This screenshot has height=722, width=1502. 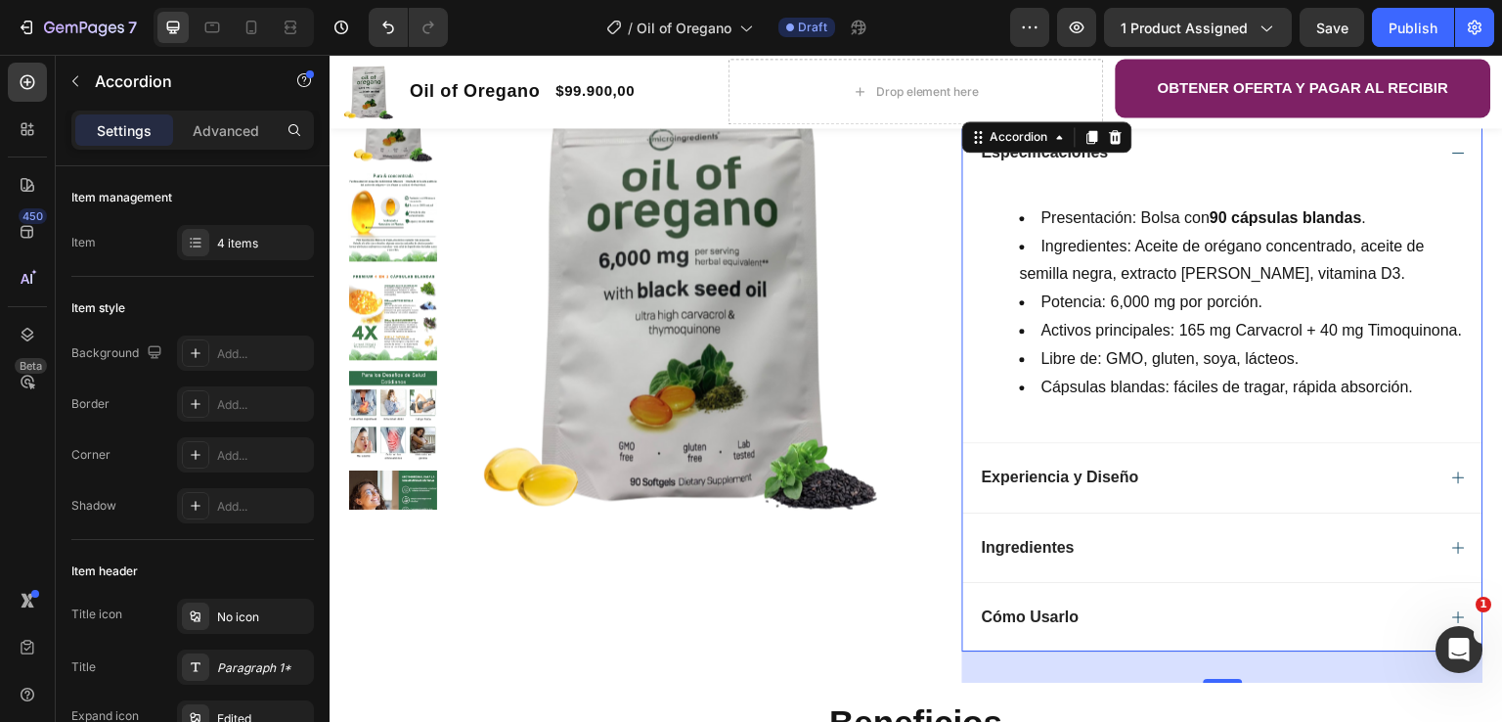 I want to click on div: Beta, so click(x=30, y=366).